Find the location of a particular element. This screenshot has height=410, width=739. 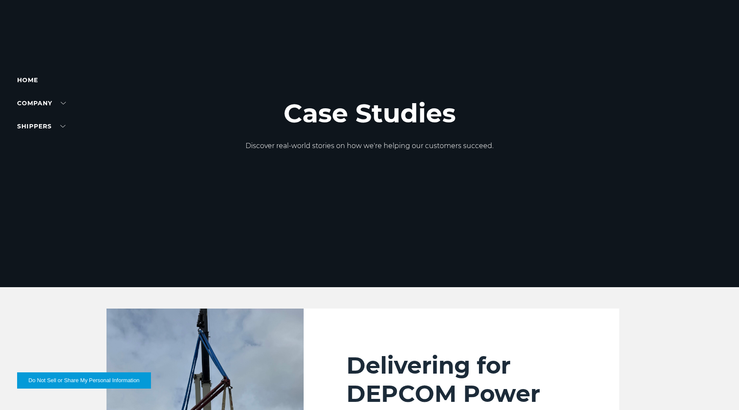

button: Do Not Sell or Share My Personal Information is located at coordinates (84, 380).